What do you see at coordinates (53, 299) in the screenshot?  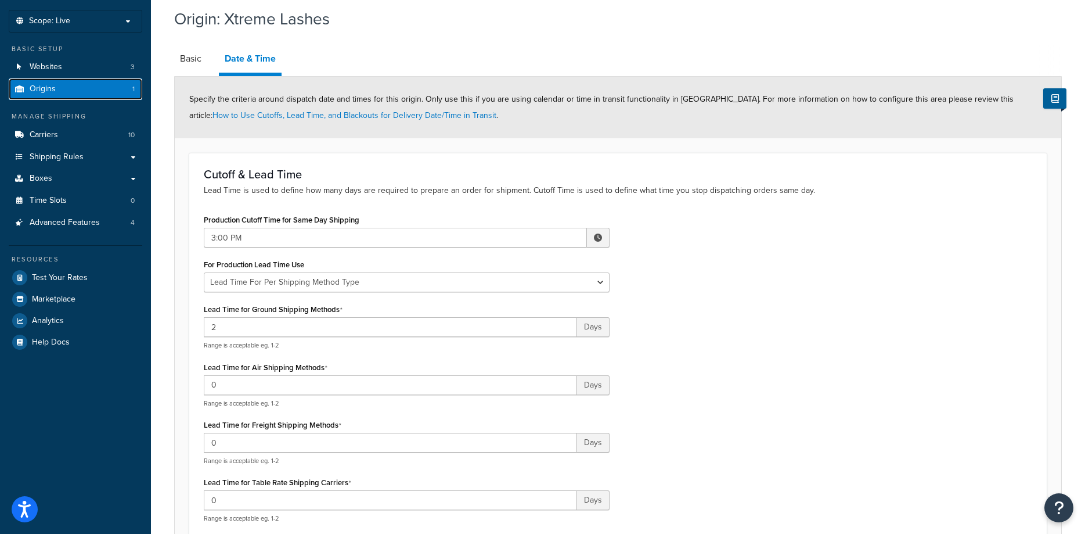 I see `span: Marketplace` at bounding box center [53, 299].